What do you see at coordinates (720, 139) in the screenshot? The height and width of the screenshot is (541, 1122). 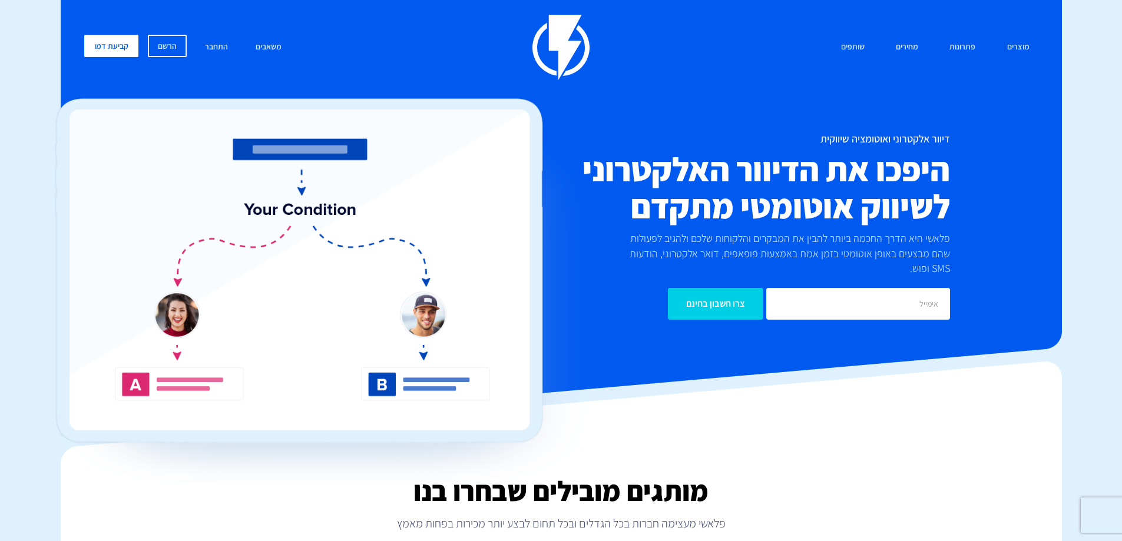 I see `h1: דיוור אלקטרוני ואוטומציה שיווקית` at bounding box center [720, 139].